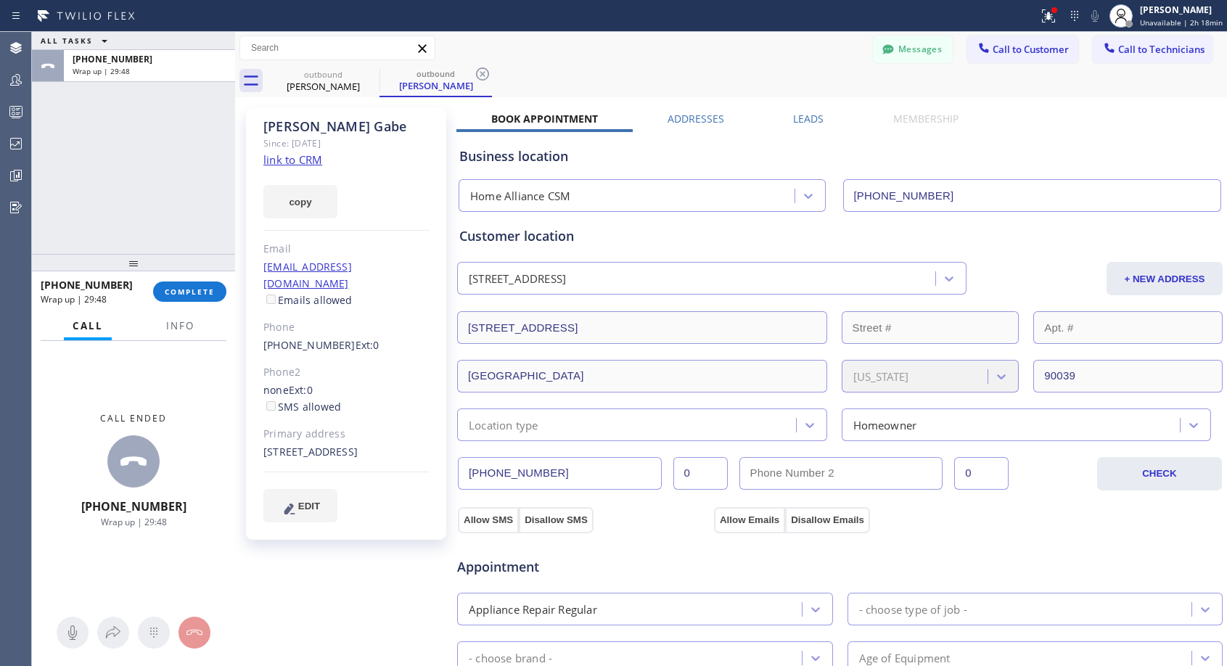 The width and height of the screenshot is (1227, 666). What do you see at coordinates (886, 425) in the screenshot?
I see `div: Homeowner` at bounding box center [886, 425].